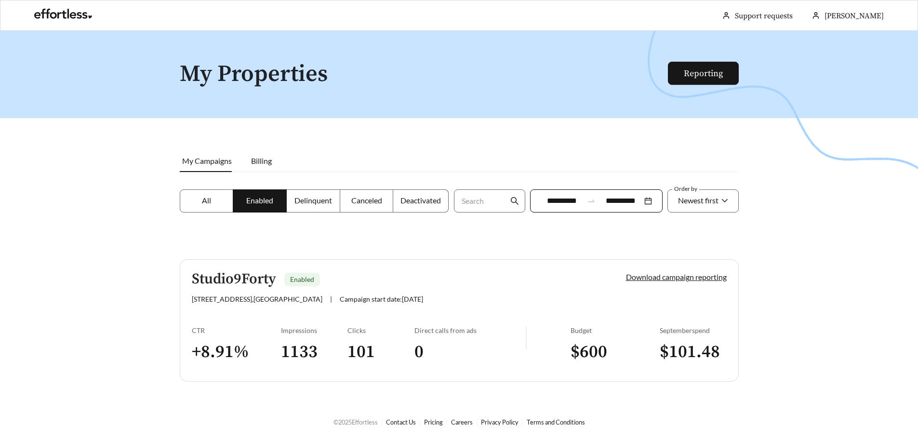 The width and height of the screenshot is (918, 439). What do you see at coordinates (367, 200) in the screenshot?
I see `span: Canceled` at bounding box center [367, 200].